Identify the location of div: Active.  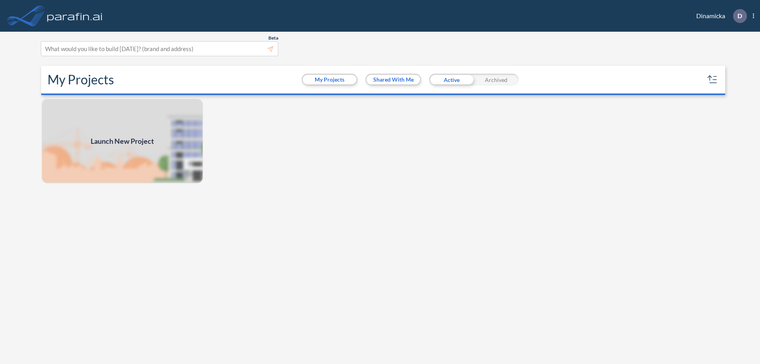
(451, 80).